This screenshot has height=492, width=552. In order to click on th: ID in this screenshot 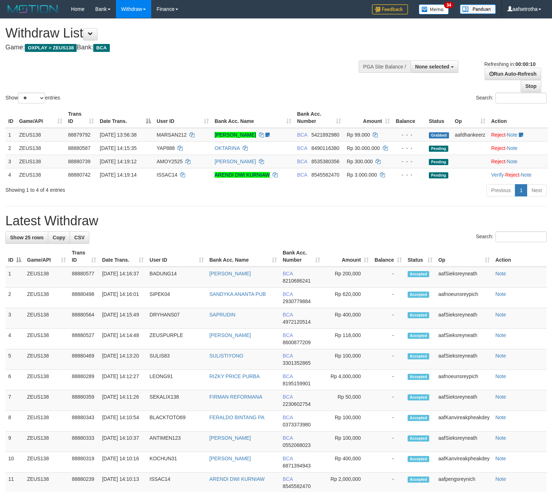, I will do `click(11, 117)`.